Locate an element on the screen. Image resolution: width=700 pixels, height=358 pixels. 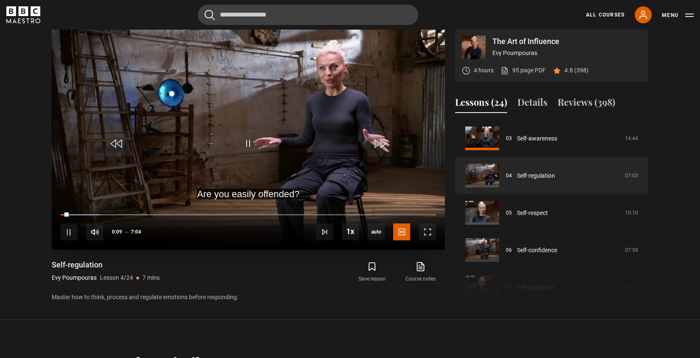
button: Captions is located at coordinates (402, 232).